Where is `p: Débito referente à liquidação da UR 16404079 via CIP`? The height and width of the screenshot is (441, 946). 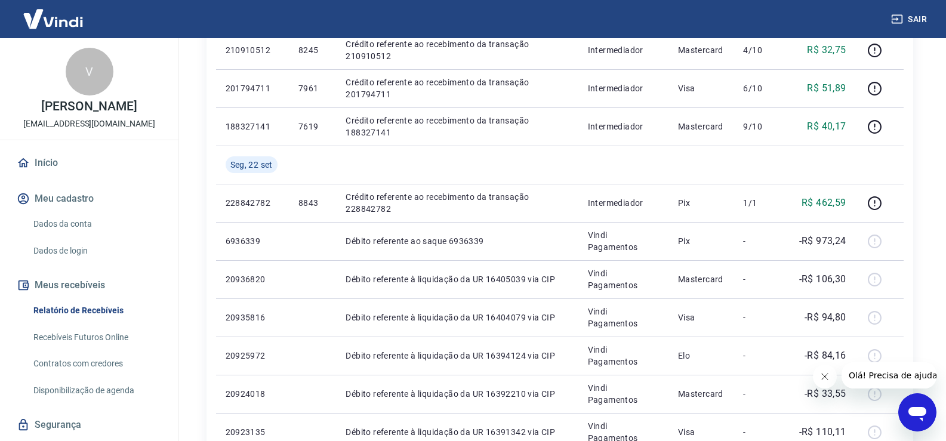 p: Débito referente à liquidação da UR 16404079 via CIP is located at coordinates (457, 318).